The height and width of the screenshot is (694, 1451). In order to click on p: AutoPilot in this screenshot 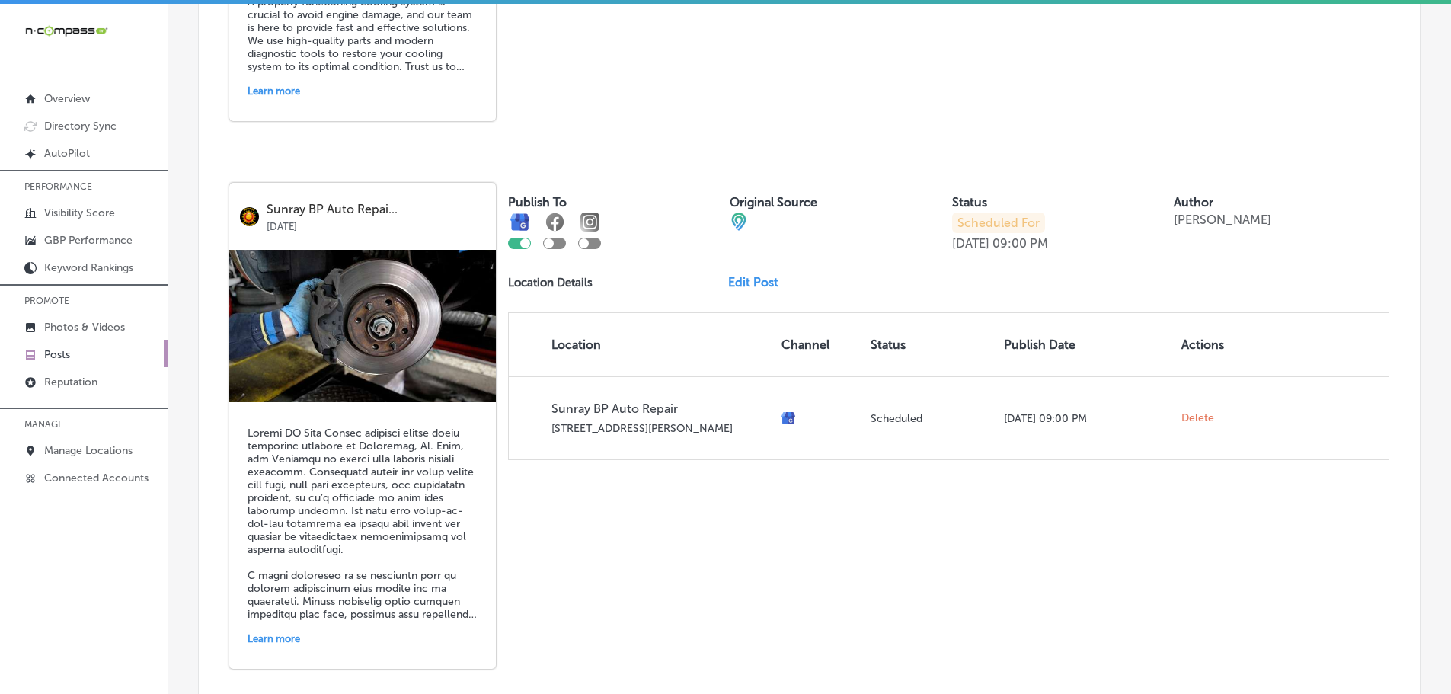, I will do `click(67, 153)`.